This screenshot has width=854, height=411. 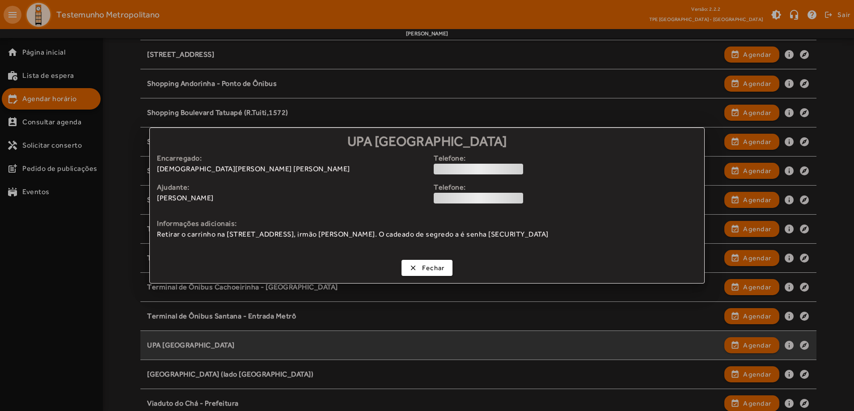 What do you see at coordinates (292, 187) in the screenshot?
I see `strong: Ajudante:` at bounding box center [292, 187].